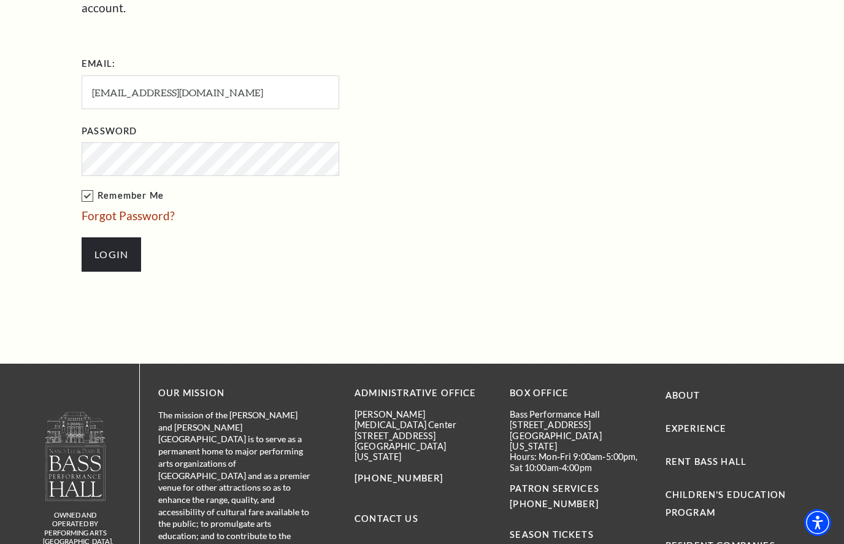 This screenshot has height=544, width=844. Describe the element at coordinates (577, 462) in the screenshot. I see `p: Hours: Mon-Fri 9:00am-5:00pm, Sat 10:00am-4:00pm` at that location.